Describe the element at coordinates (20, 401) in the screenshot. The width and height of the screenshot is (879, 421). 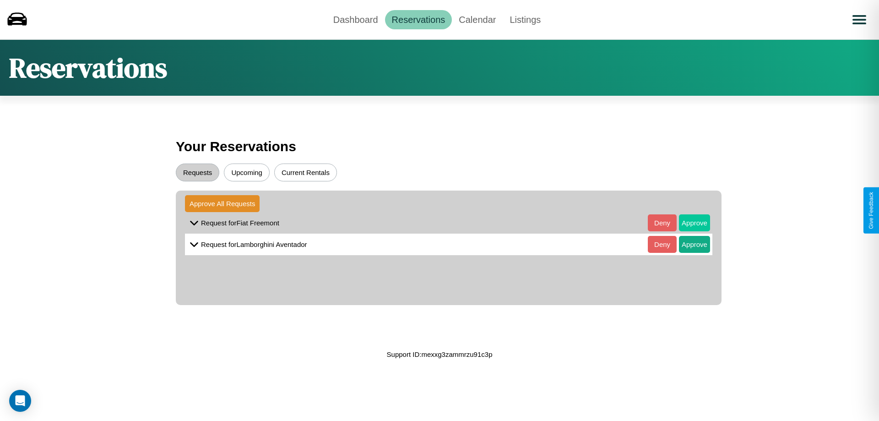
I see `div: Open Intercom Messenger` at that location.